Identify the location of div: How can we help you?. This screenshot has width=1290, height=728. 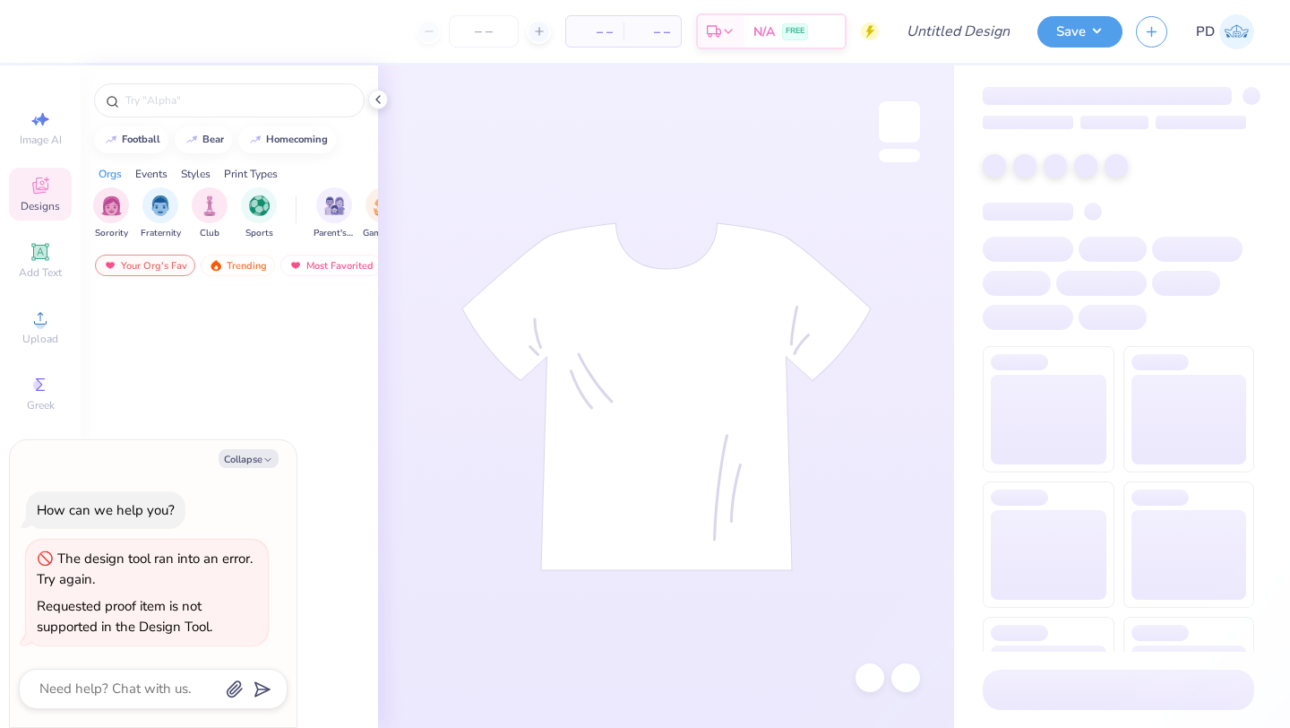
(106, 510).